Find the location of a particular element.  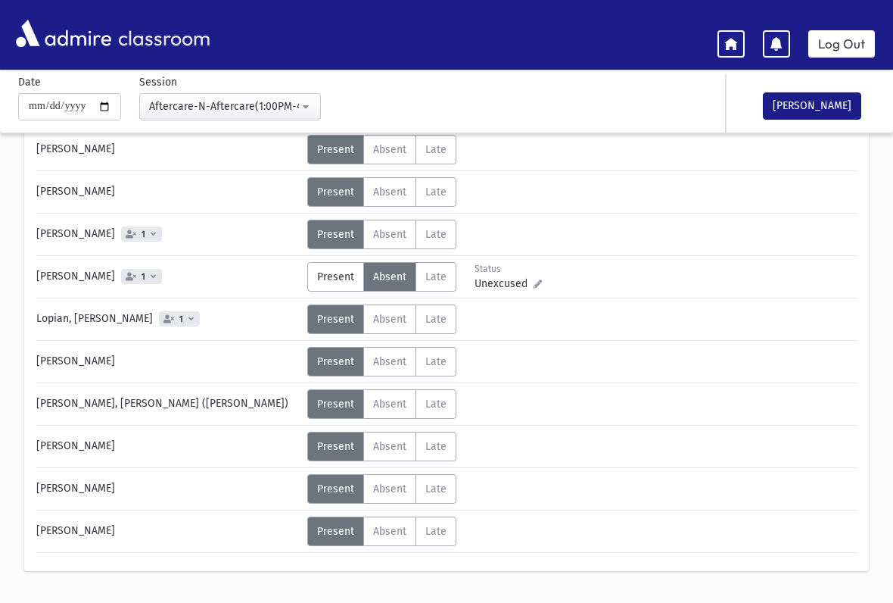

span: classroom is located at coordinates (163, 33).